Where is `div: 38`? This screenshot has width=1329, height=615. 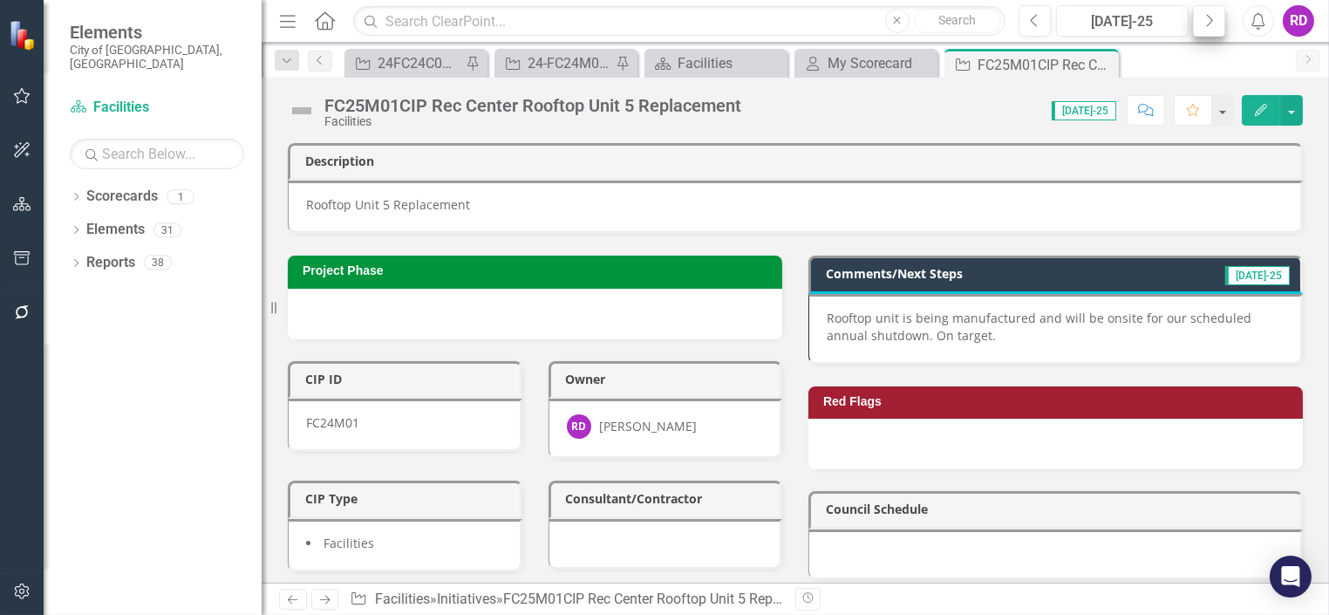
div: 38 is located at coordinates (158, 262).